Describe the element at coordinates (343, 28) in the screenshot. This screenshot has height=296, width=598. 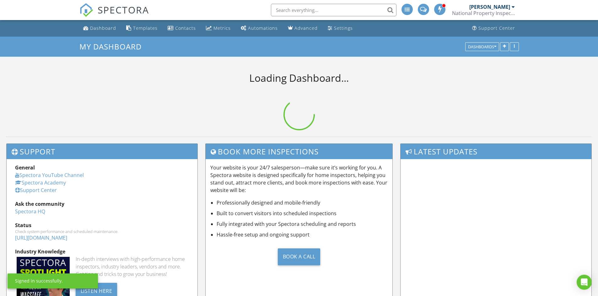
I see `div: Settings` at that location.